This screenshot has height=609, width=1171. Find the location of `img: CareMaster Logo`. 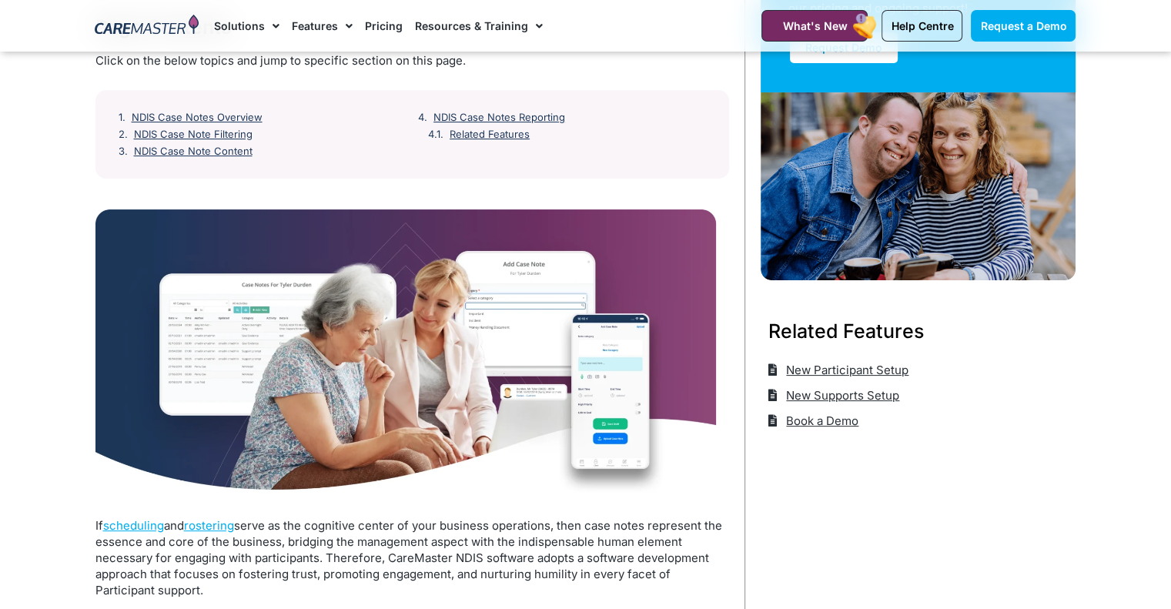

img: CareMaster Logo is located at coordinates (146, 26).